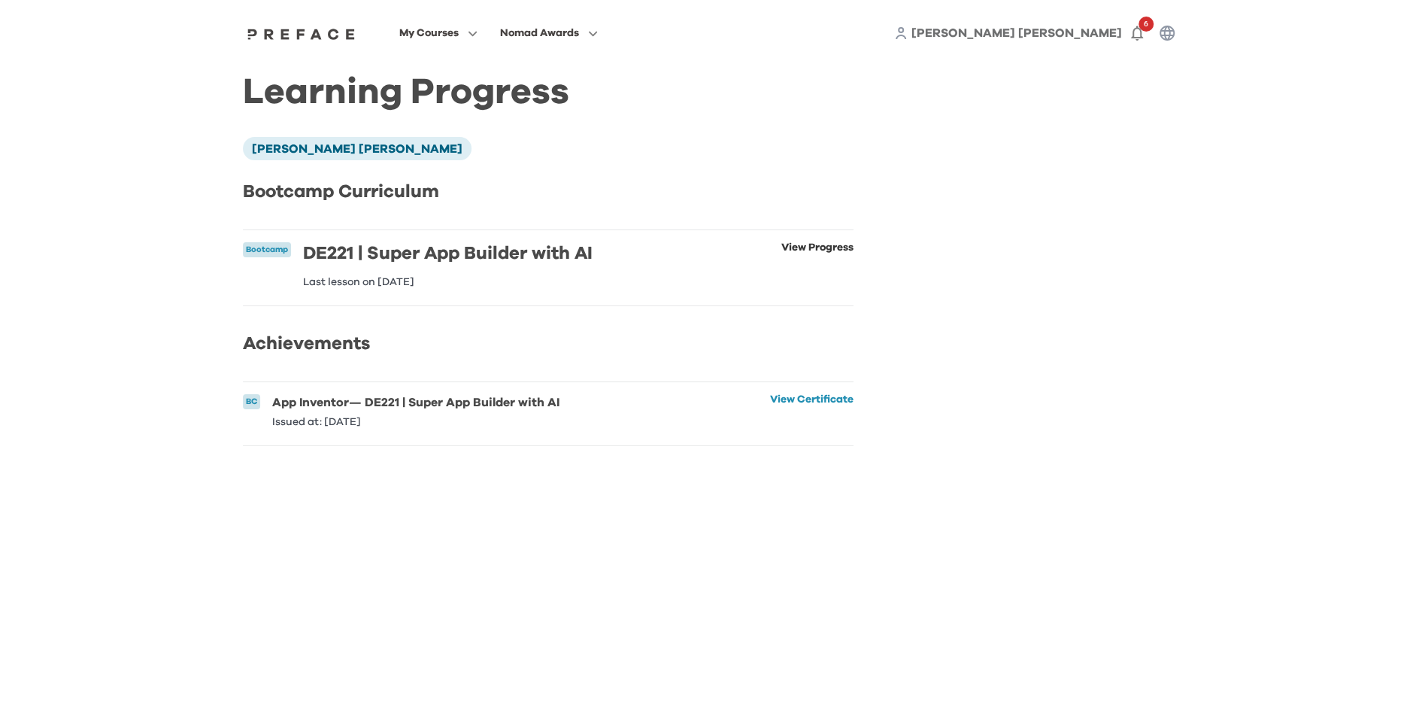  I want to click on button: My Courses, so click(439, 33).